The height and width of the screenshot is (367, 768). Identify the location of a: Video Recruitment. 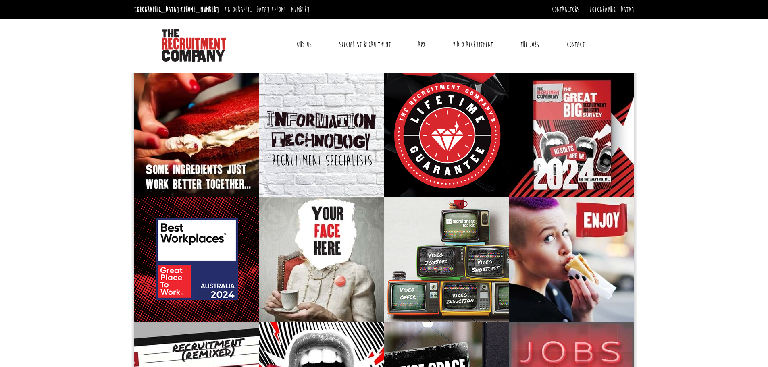
(473, 45).